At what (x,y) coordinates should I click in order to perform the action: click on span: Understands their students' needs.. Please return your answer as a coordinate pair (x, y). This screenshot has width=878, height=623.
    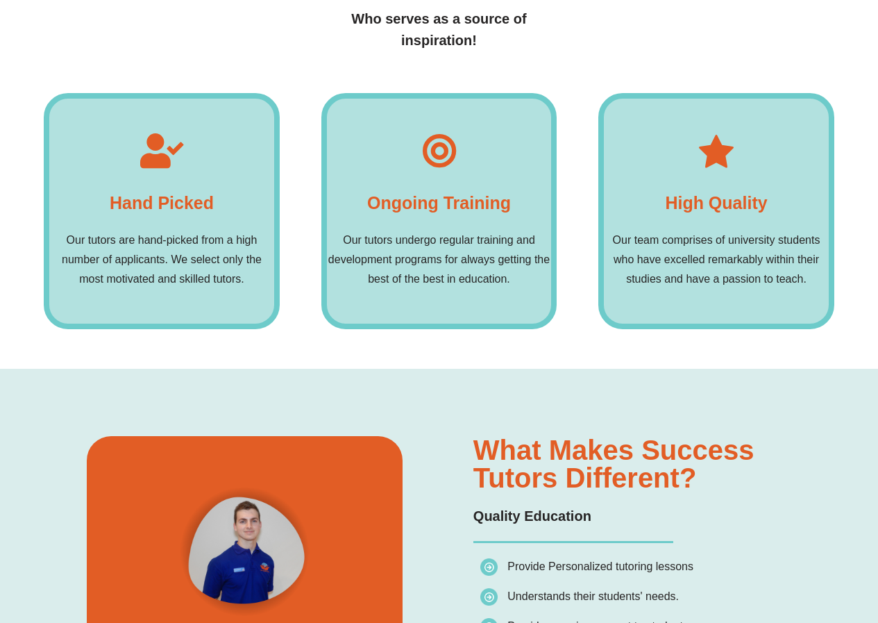
    Looking at the image, I should click on (593, 596).